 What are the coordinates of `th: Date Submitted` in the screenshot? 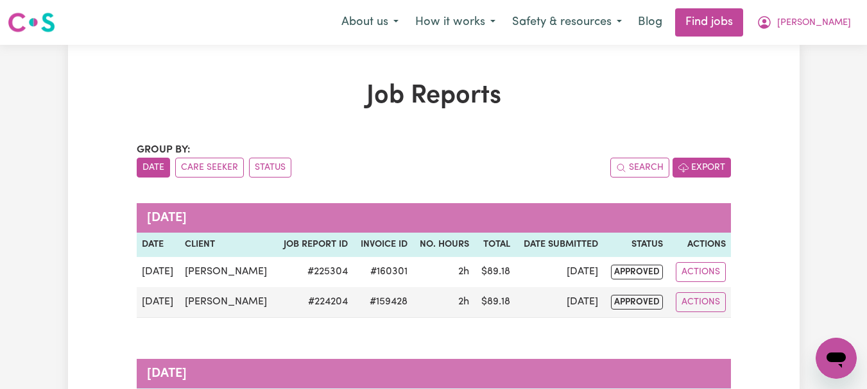 It's located at (559, 245).